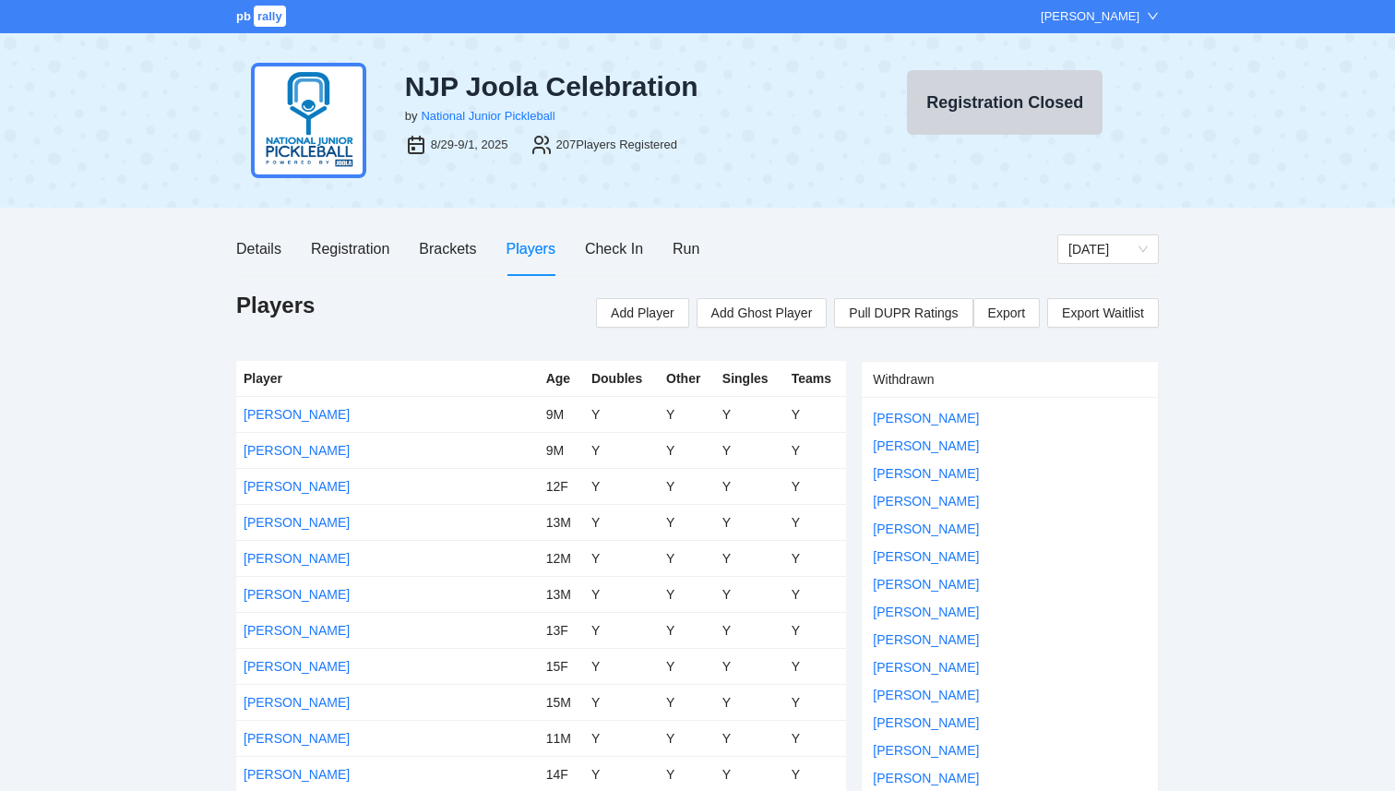 The width and height of the screenshot is (1395, 791). What do you see at coordinates (642, 313) in the screenshot?
I see `button: Add Player` at bounding box center [642, 313].